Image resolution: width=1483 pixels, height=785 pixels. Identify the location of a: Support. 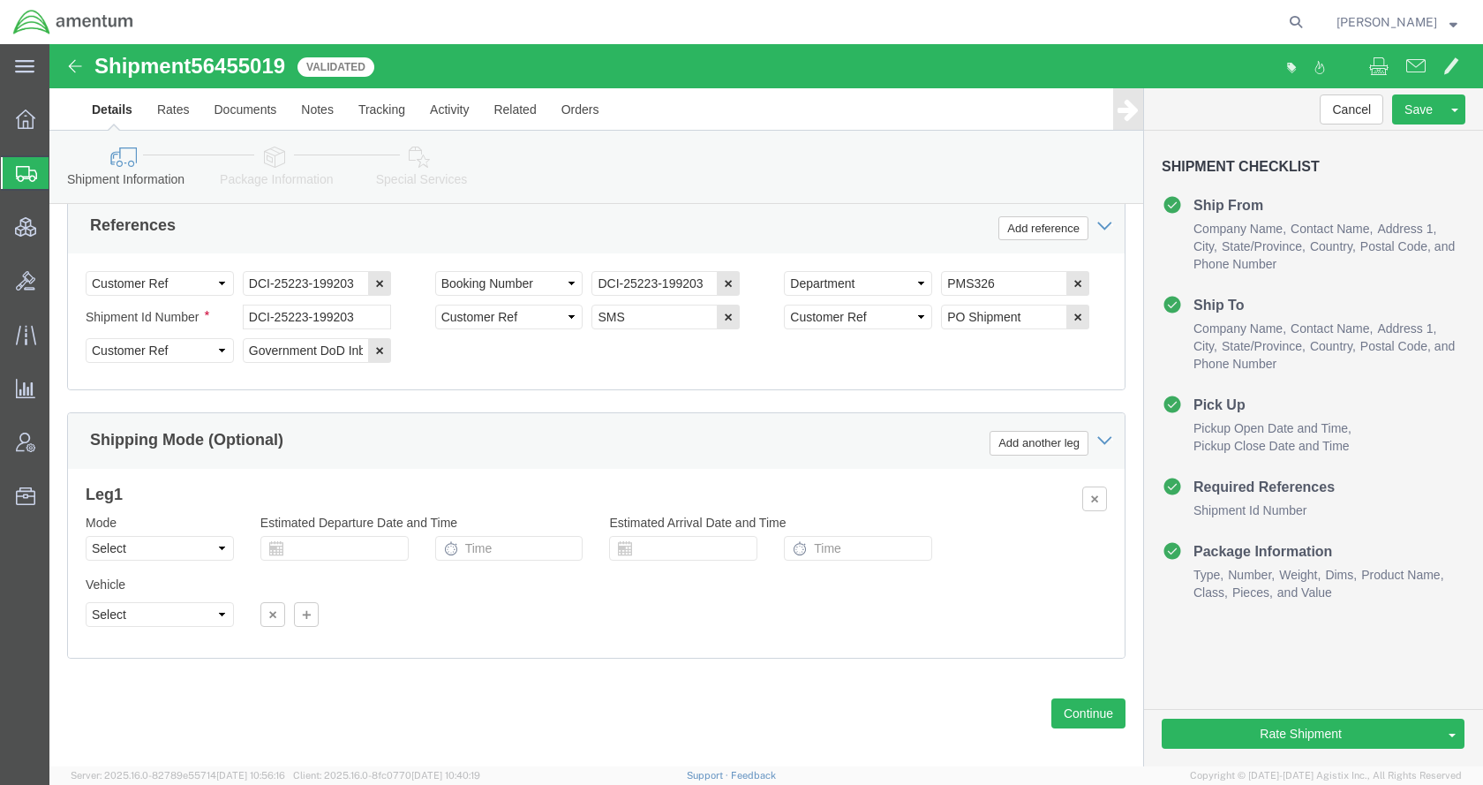
(709, 775).